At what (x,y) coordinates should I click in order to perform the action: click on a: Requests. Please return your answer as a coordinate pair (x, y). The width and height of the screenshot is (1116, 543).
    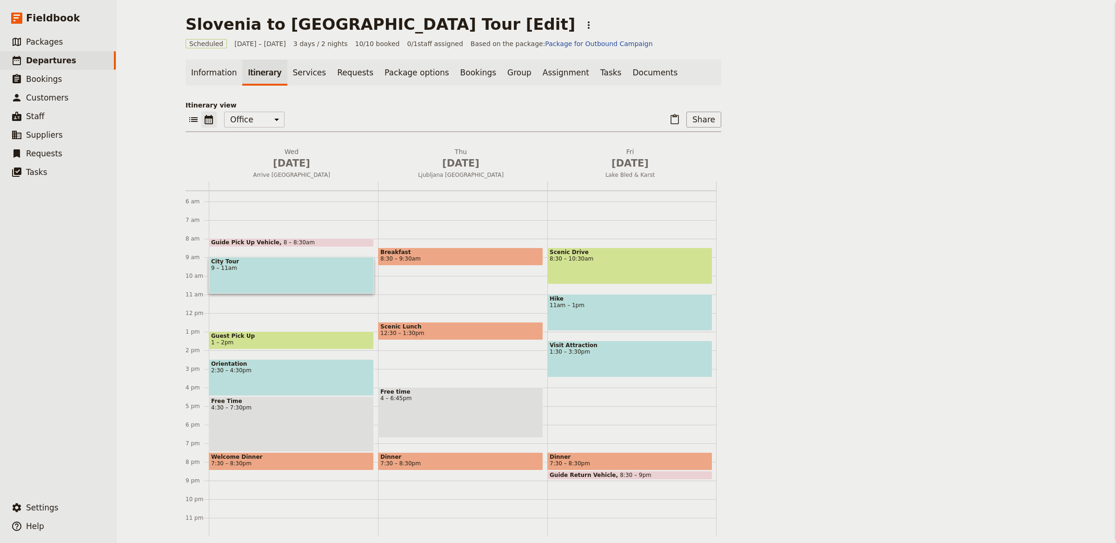
    Looking at the image, I should click on (355, 73).